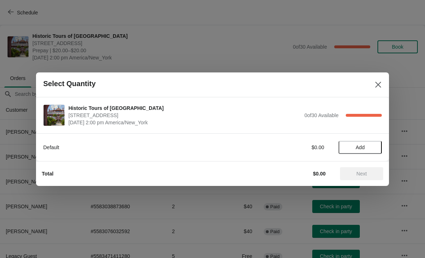  Describe the element at coordinates (319, 174) in the screenshot. I see `strong: $0.00` at that location.